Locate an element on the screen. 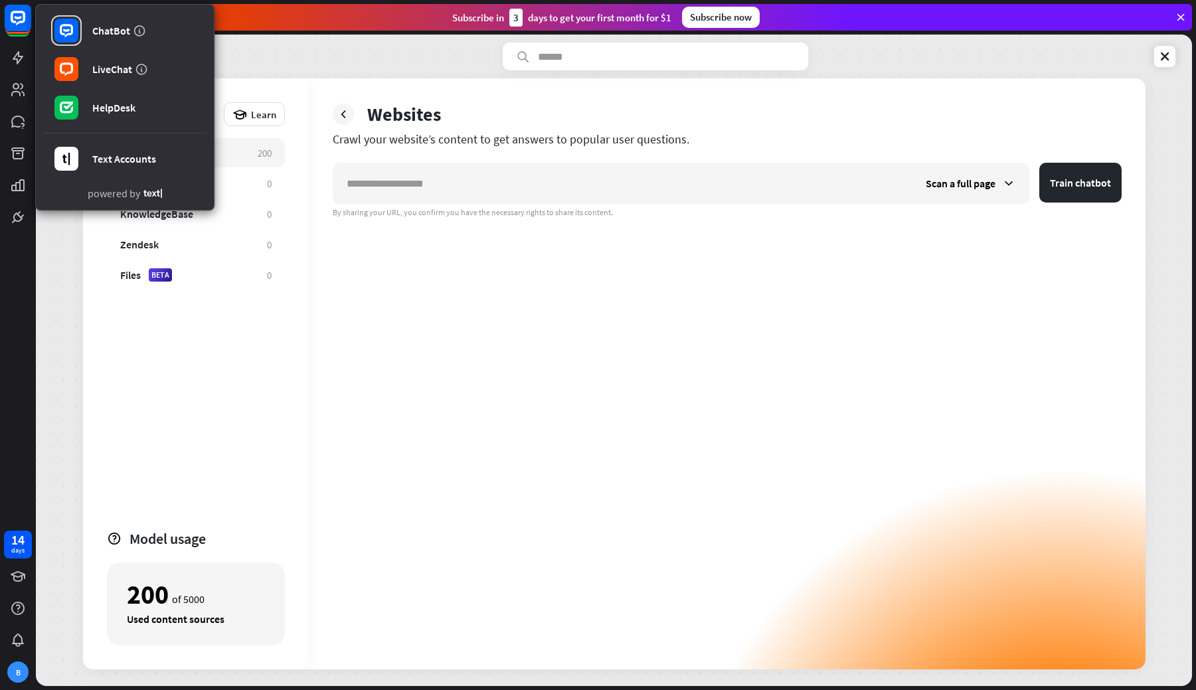 This screenshot has height=690, width=1196. div: By sharing your URL, you confirm you have the necessary rights to share its content. is located at coordinates (727, 213).